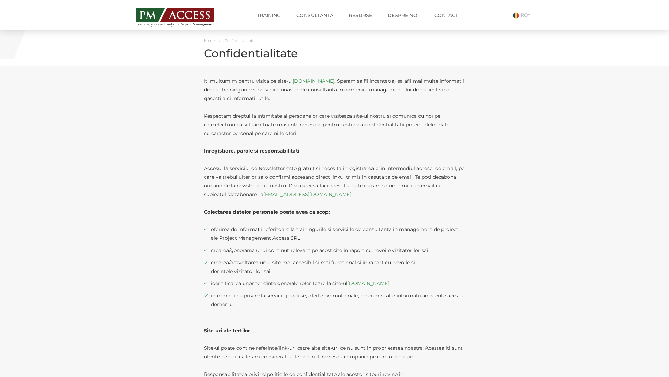 This screenshot has height=377, width=669. What do you see at coordinates (338, 300) in the screenshot?
I see `span: informatii cu privire la servicii, produse, oferte promotionale, precum si alte informatii adiace...` at bounding box center [338, 300].